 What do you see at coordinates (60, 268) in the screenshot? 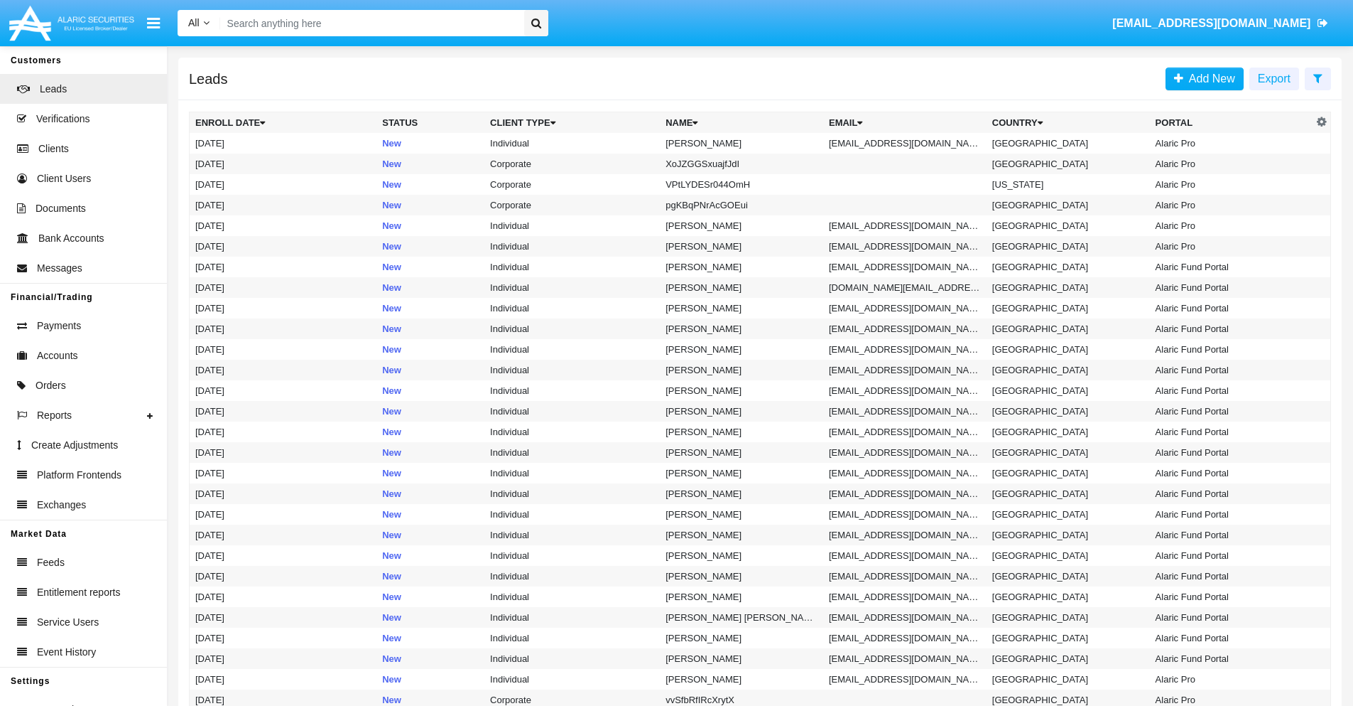
I see `span: Messages` at bounding box center [60, 268].